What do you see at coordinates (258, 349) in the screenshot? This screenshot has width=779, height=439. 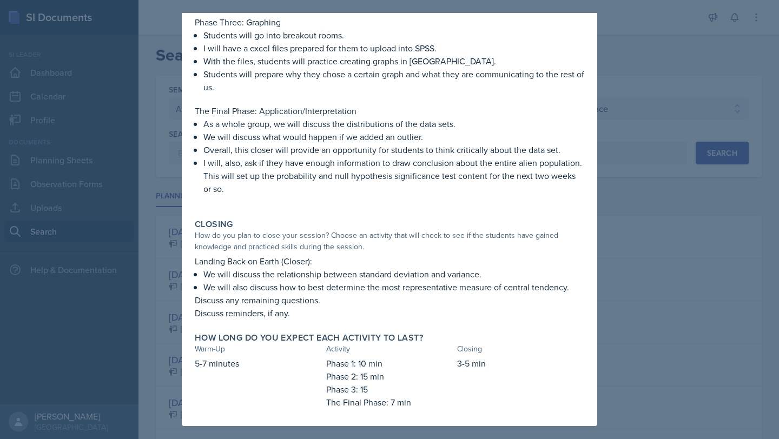 I see `div: Warm-Up` at bounding box center [258, 349].